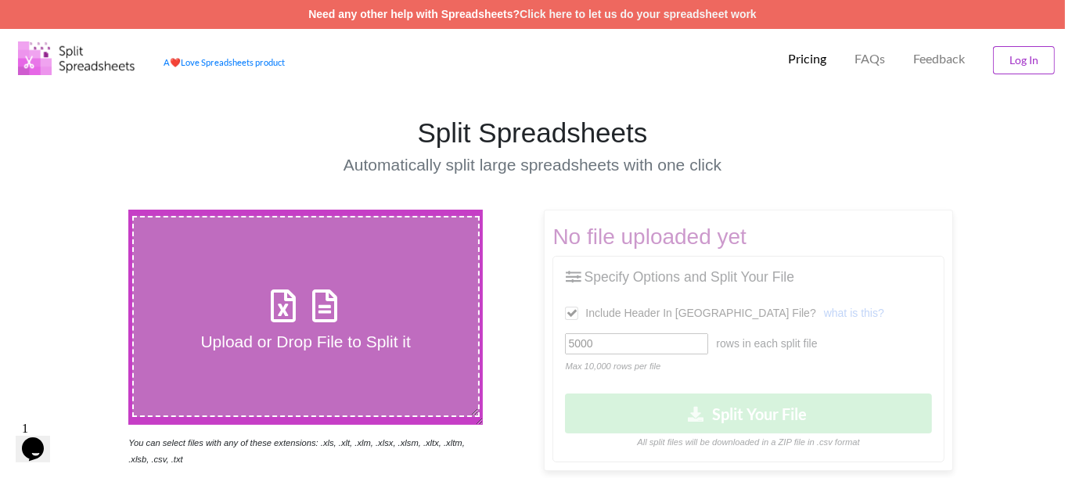 The width and height of the screenshot is (1065, 478). Describe the element at coordinates (533, 133) in the screenshot. I see `h1: Split Spreadsheets` at that location.